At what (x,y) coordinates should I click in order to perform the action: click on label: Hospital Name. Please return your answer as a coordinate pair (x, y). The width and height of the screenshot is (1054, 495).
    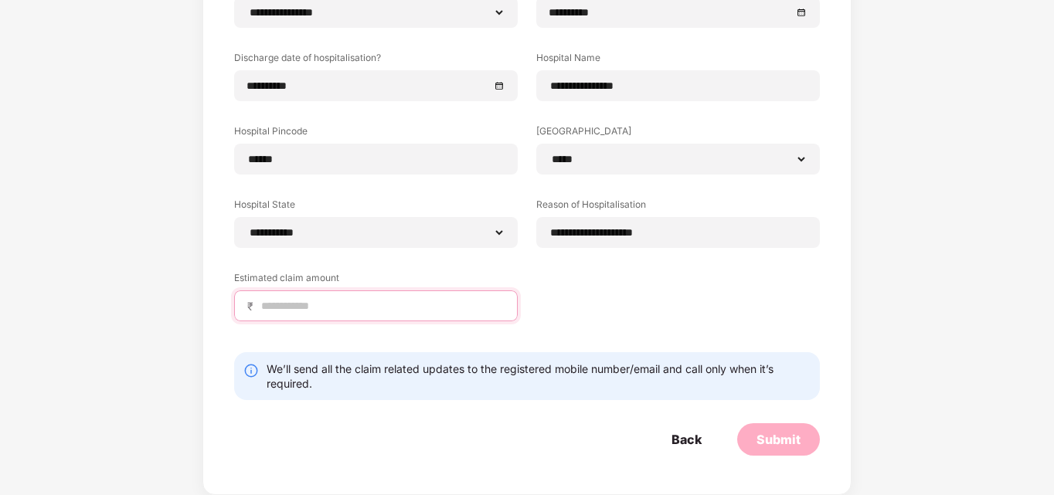
    Looking at the image, I should click on (678, 60).